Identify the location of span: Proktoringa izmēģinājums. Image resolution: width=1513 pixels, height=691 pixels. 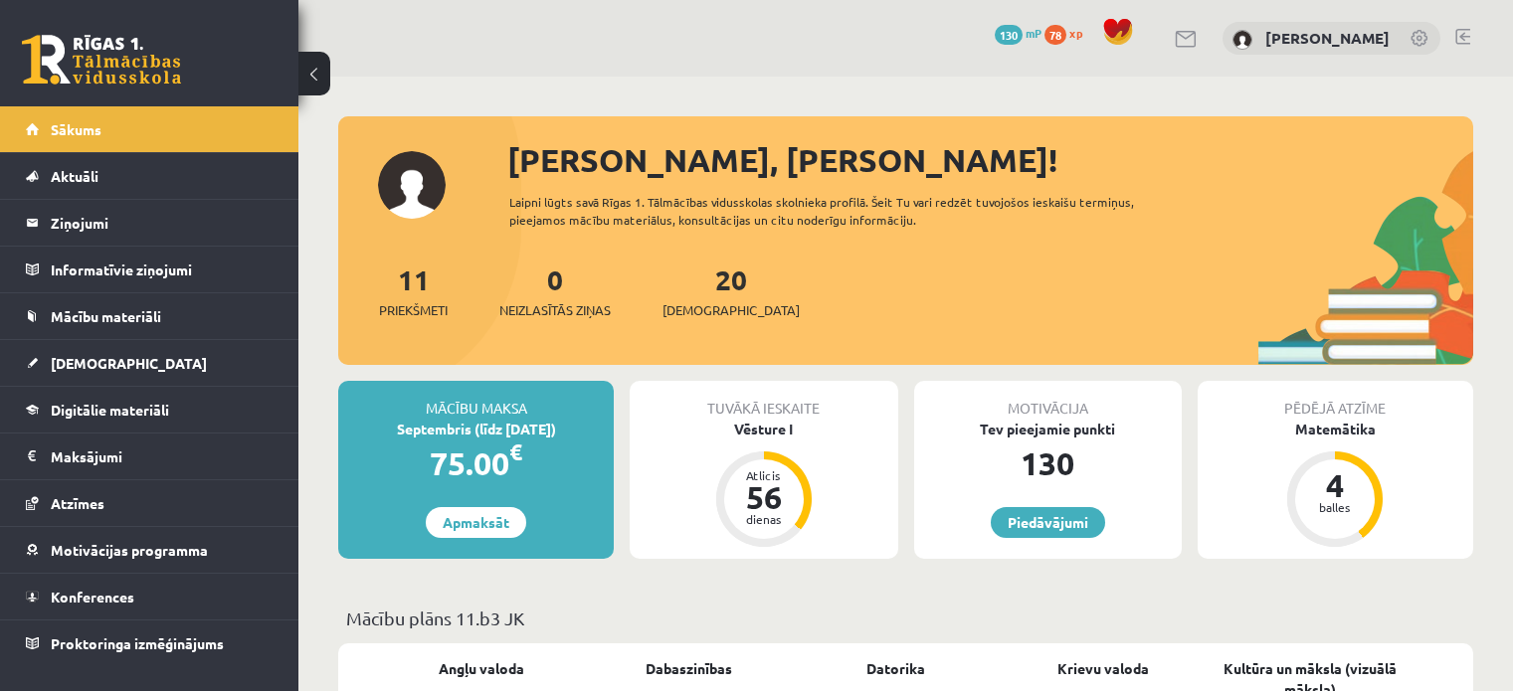
(137, 644).